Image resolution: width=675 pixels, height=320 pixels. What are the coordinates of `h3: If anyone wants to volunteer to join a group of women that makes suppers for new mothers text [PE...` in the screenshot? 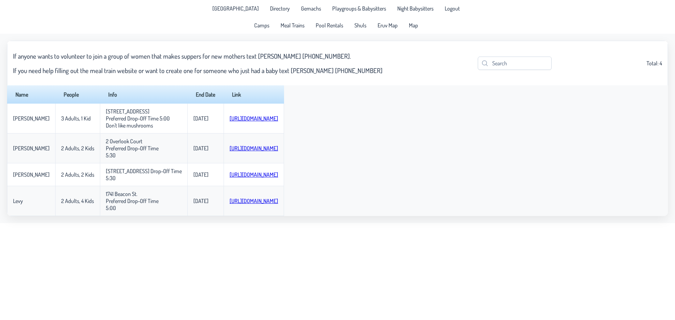 It's located at (198, 56).